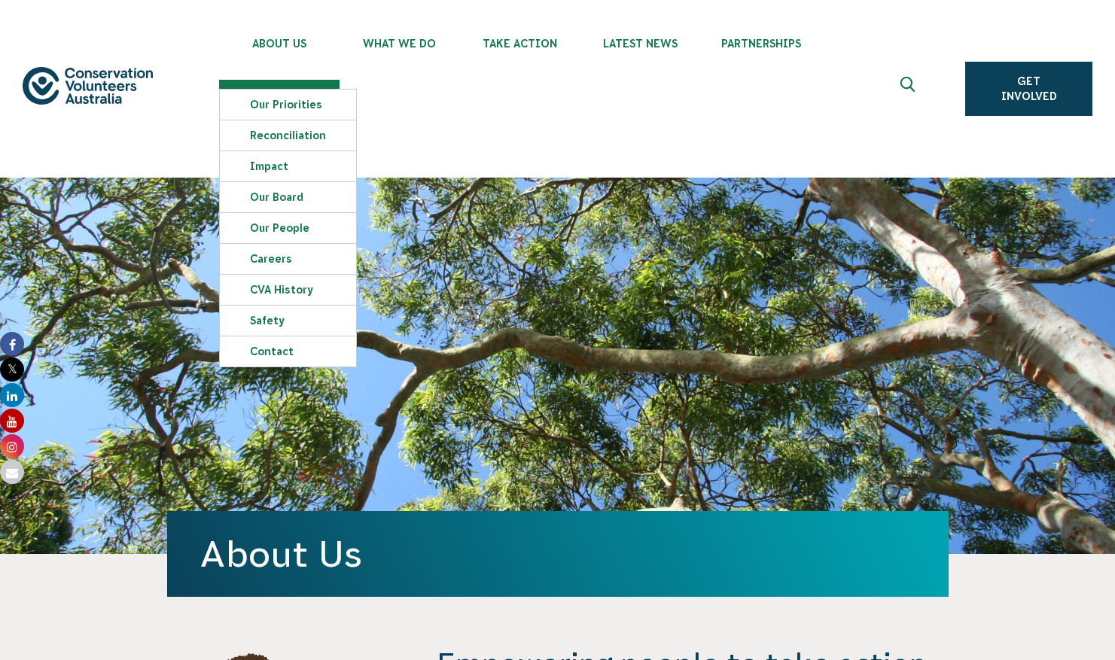 This screenshot has width=1115, height=660. What do you see at coordinates (641, 44) in the screenshot?
I see `span: Latest News` at bounding box center [641, 44].